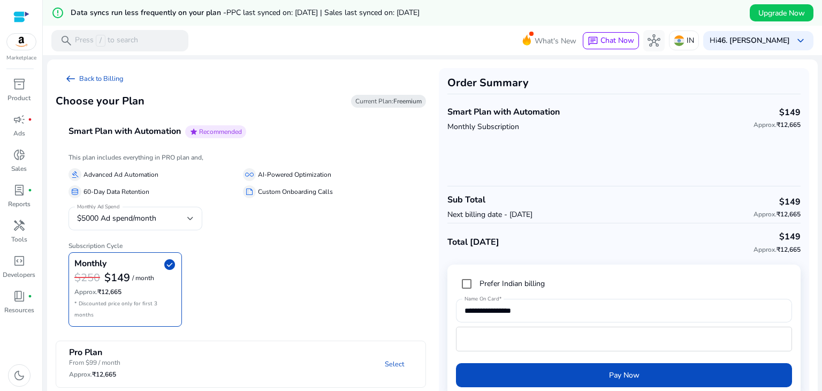 The width and height of the screenshot is (822, 391). I want to click on label: Prefer Indian billing, so click(511, 283).